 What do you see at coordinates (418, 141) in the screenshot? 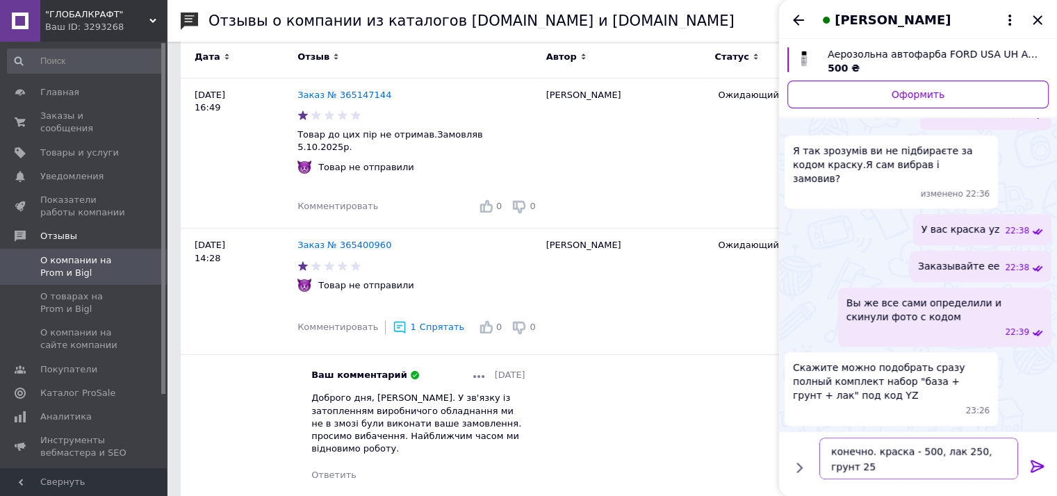
I see `p: Товар до цих пір не отримав.Замовляв 5.10.2025р.` at bounding box center [418, 141].